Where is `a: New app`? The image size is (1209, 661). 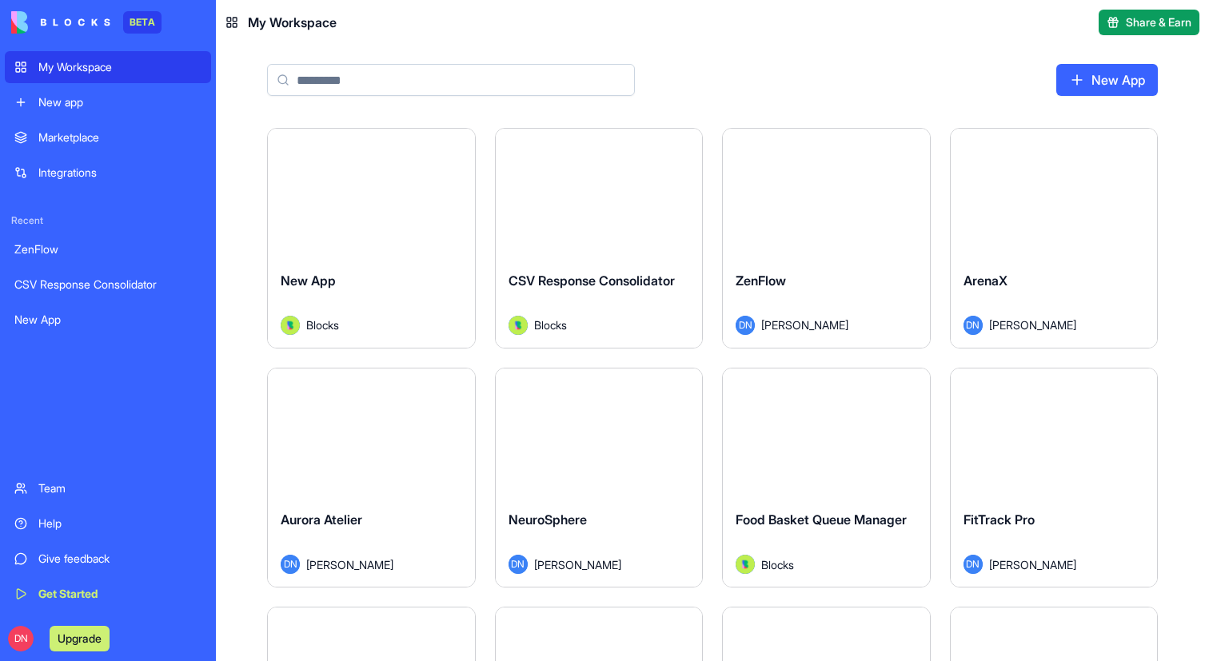
a: New app is located at coordinates (108, 102).